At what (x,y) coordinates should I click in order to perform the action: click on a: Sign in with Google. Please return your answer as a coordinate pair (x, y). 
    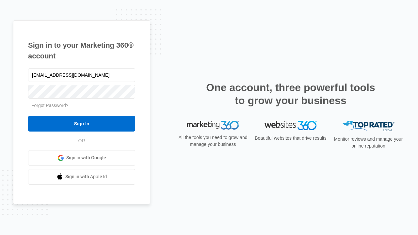
    Looking at the image, I should click on (82, 158).